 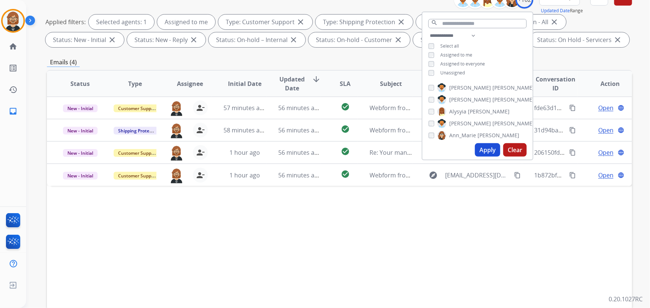 What do you see at coordinates (561, 10) in the screenshot?
I see `span: Range` at bounding box center [561, 10].